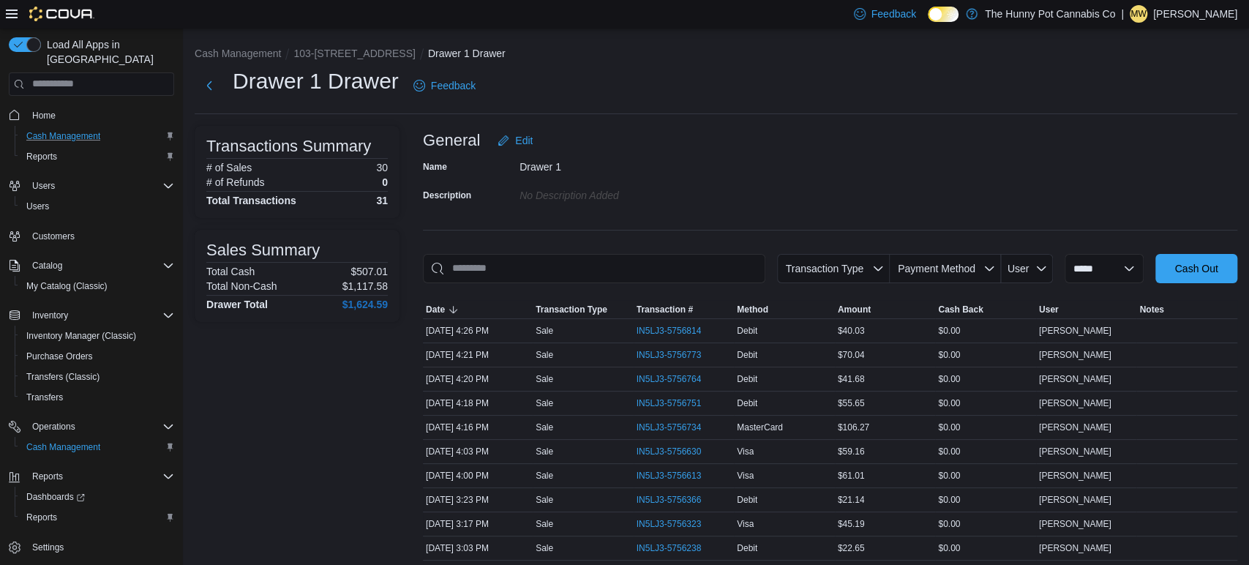 The image size is (1249, 565). I want to click on button: Cash Out, so click(1196, 268).